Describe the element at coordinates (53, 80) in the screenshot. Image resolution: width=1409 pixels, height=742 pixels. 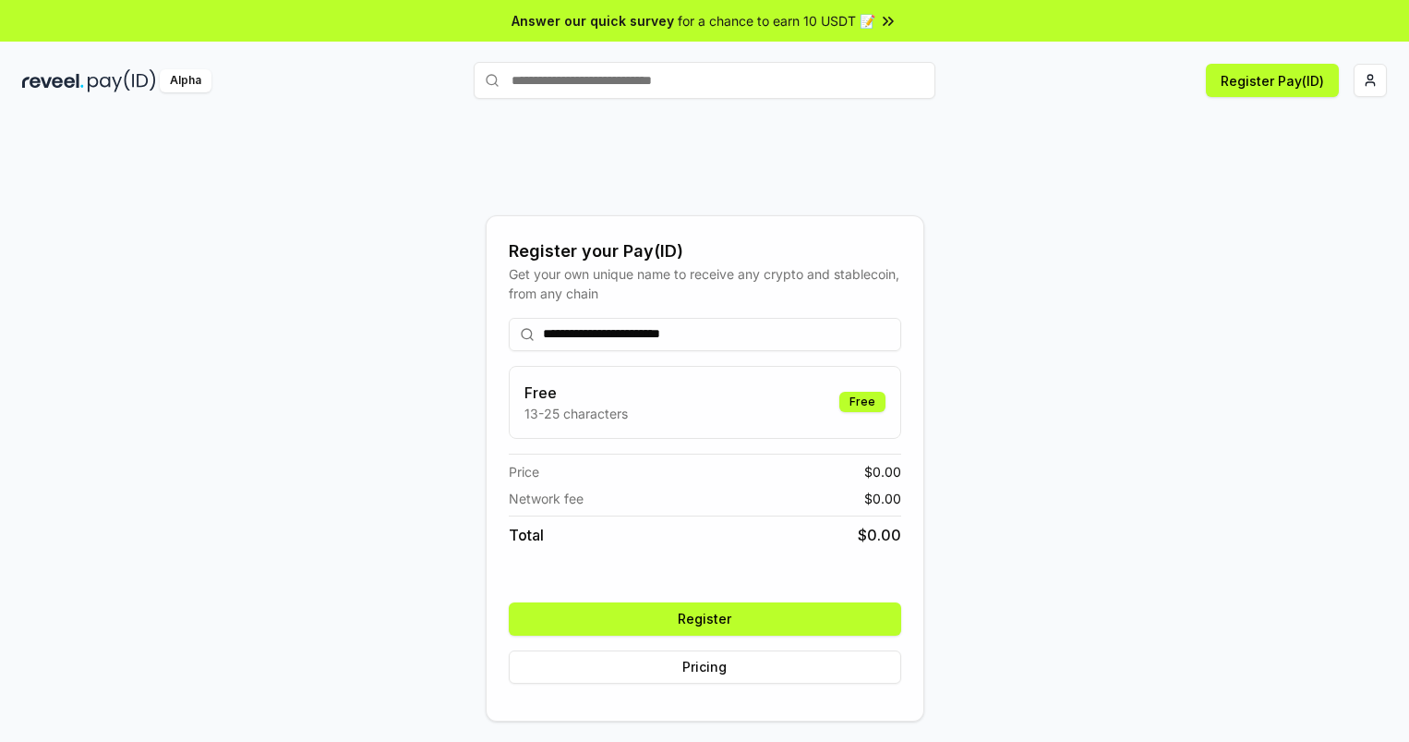
I see `img: reveel_dark` at that location.